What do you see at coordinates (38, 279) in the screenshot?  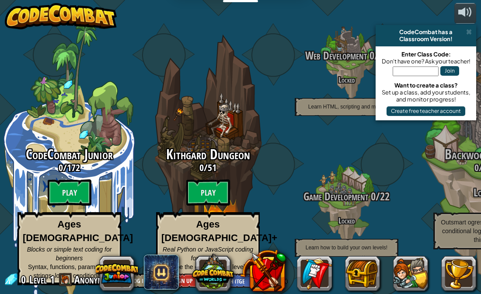 I see `span: Level` at bounding box center [38, 279].